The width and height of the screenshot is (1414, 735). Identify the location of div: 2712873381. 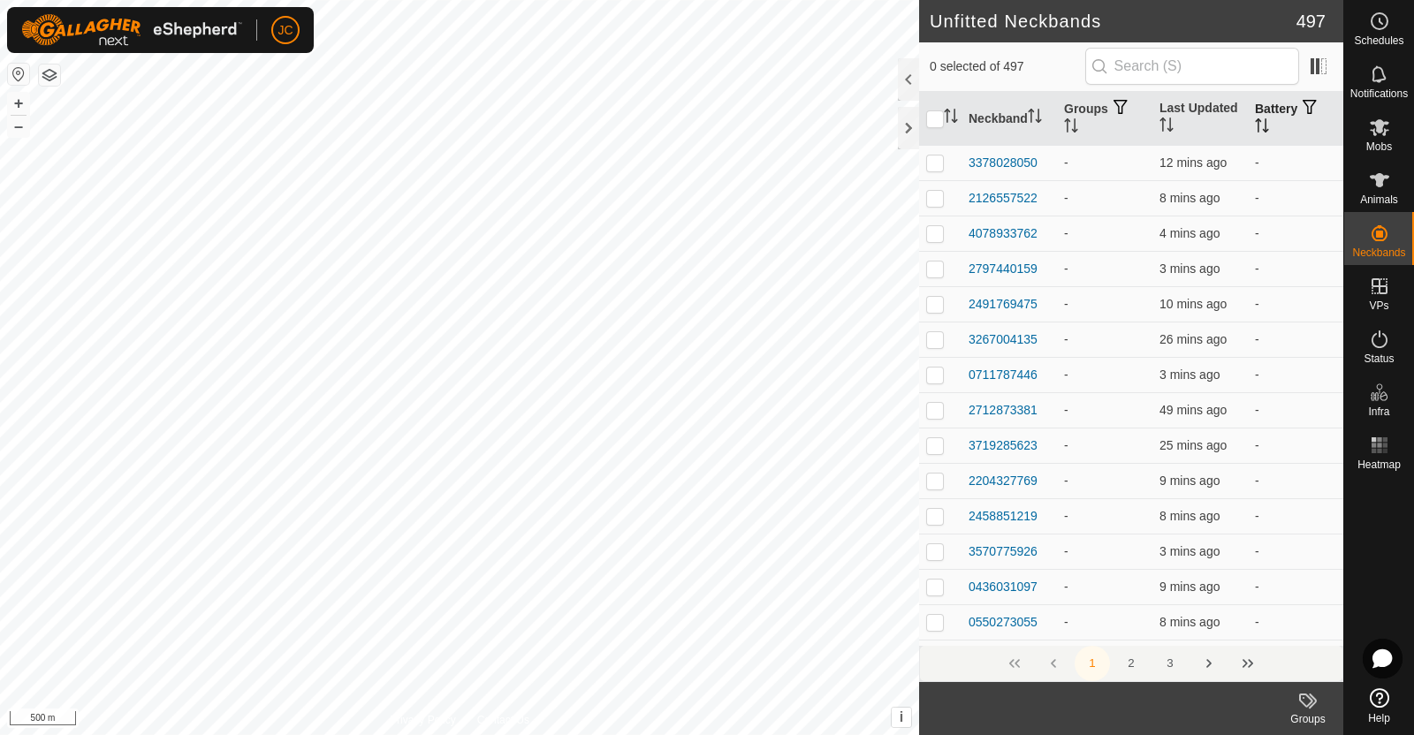
(1003, 410).